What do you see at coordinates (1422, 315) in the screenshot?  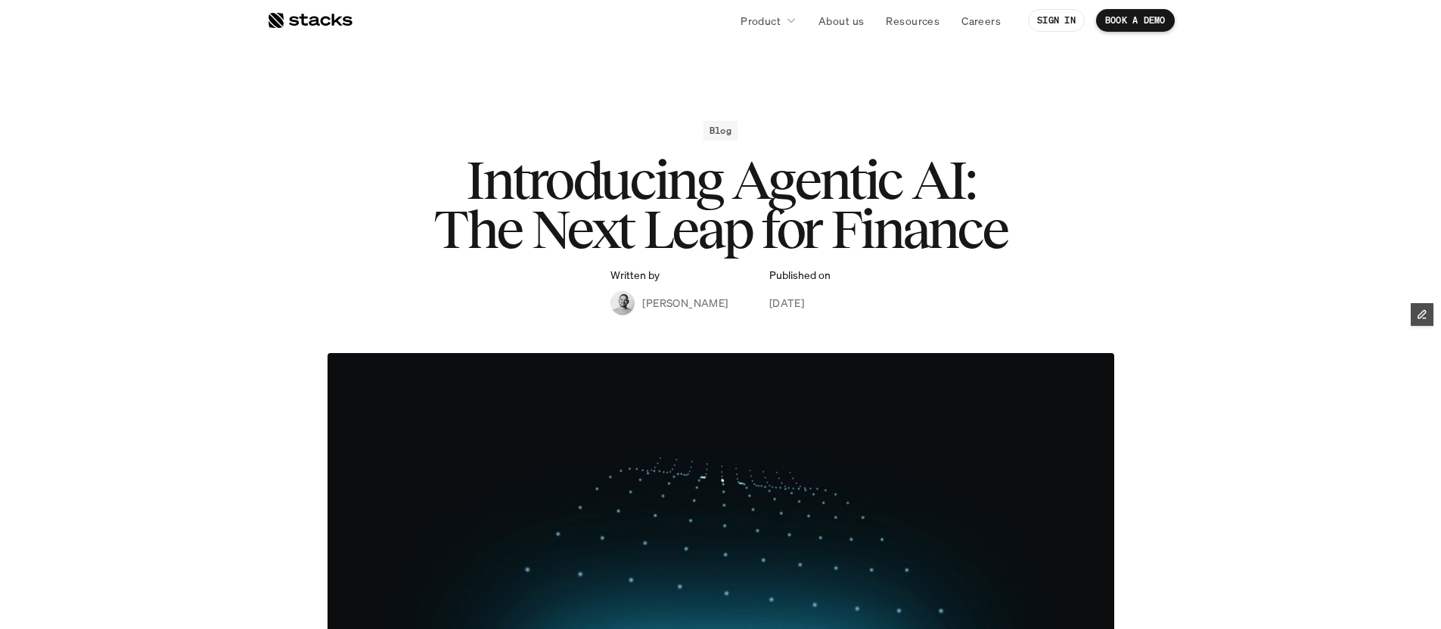 I see `button: Edit Framer Content` at bounding box center [1422, 315].